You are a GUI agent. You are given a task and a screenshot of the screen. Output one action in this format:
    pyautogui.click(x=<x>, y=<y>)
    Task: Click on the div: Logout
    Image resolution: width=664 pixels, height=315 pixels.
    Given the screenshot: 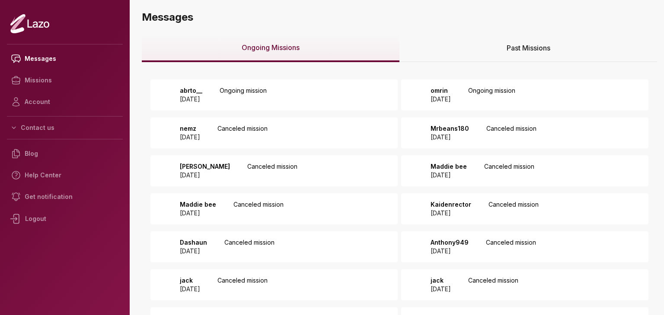 What is the action you would take?
    pyautogui.click(x=65, y=219)
    